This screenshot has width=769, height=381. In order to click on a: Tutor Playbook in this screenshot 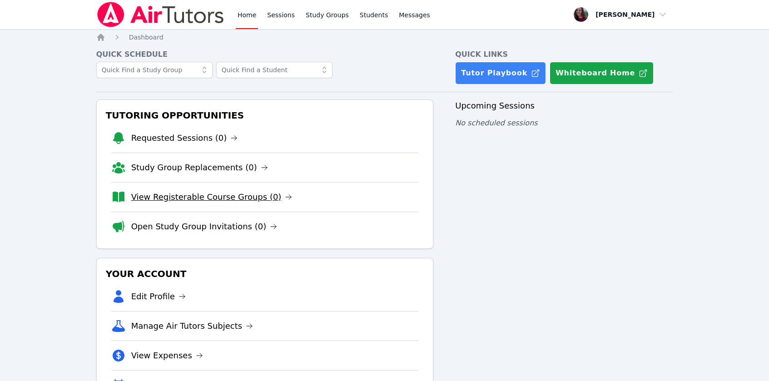, I will do `click(501, 73)`.